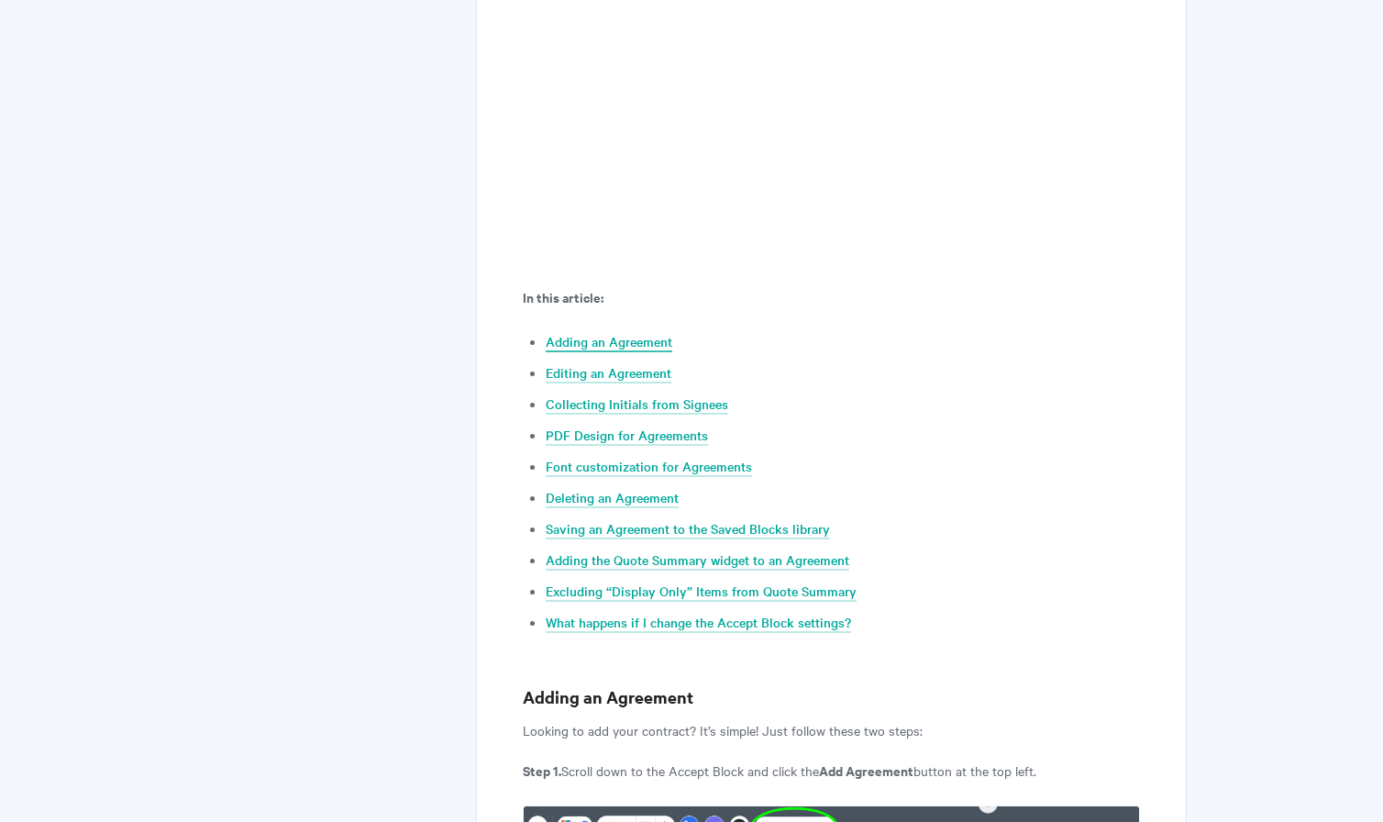  What do you see at coordinates (831, 730) in the screenshot?
I see `p: Looking to add your contract? It’s simple! Just follow these two steps:` at bounding box center [831, 730].